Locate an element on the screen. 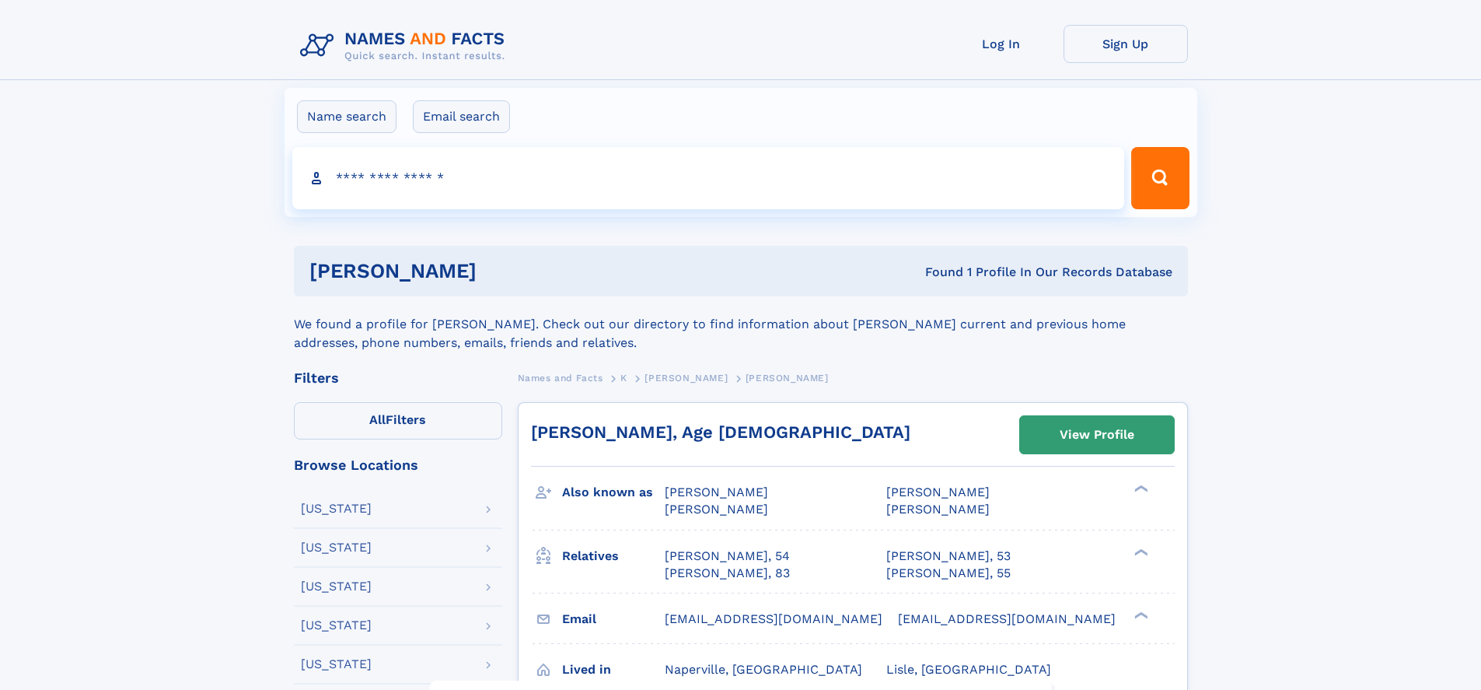  h3: Lived in is located at coordinates (613, 669).